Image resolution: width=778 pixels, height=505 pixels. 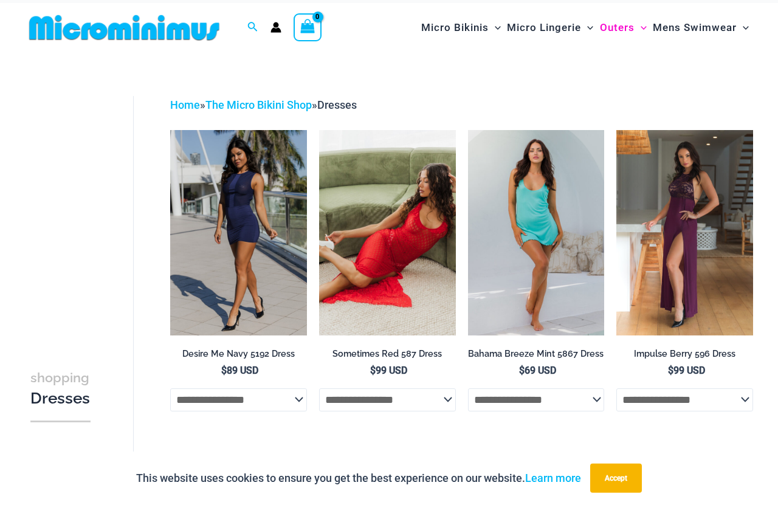 What do you see at coordinates (536, 356) in the screenshot?
I see `a: Bahama Breeze Mint 5867 Dress` at bounding box center [536, 356].